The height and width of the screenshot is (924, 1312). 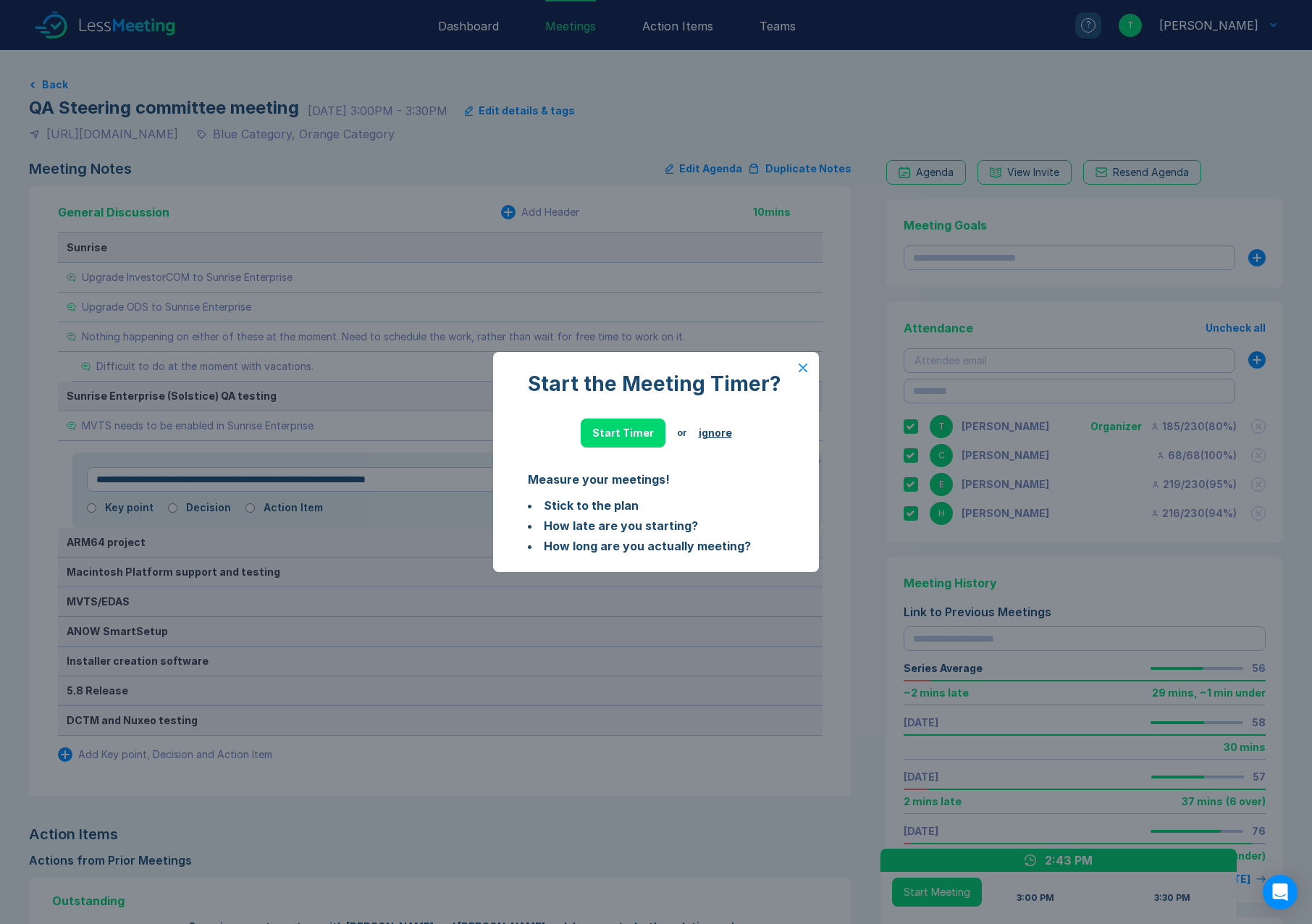 What do you see at coordinates (656, 526) in the screenshot?
I see `li: How late are you starting?` at bounding box center [656, 526].